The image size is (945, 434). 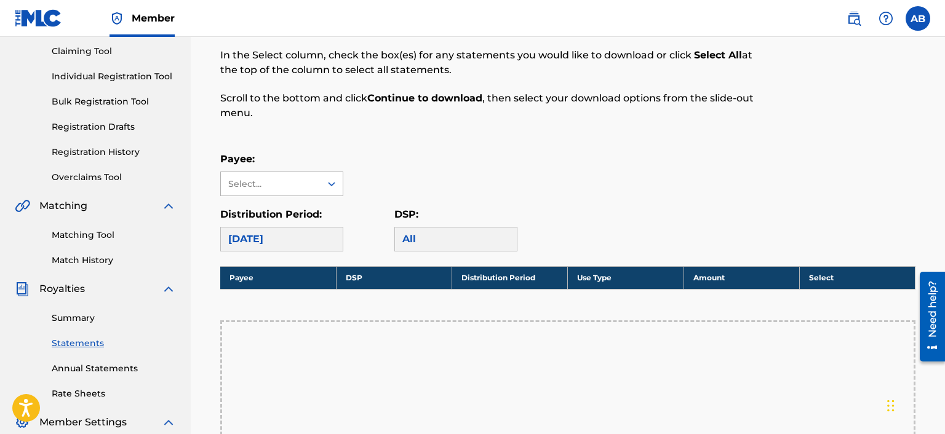 What do you see at coordinates (38, 18) in the screenshot?
I see `img: MLC Logo` at bounding box center [38, 18].